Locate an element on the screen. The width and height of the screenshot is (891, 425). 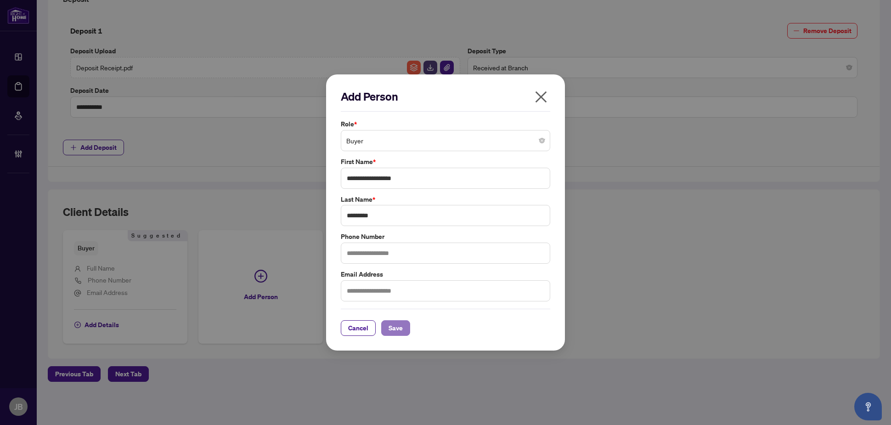
span: close-circle is located at coordinates (542, 141).